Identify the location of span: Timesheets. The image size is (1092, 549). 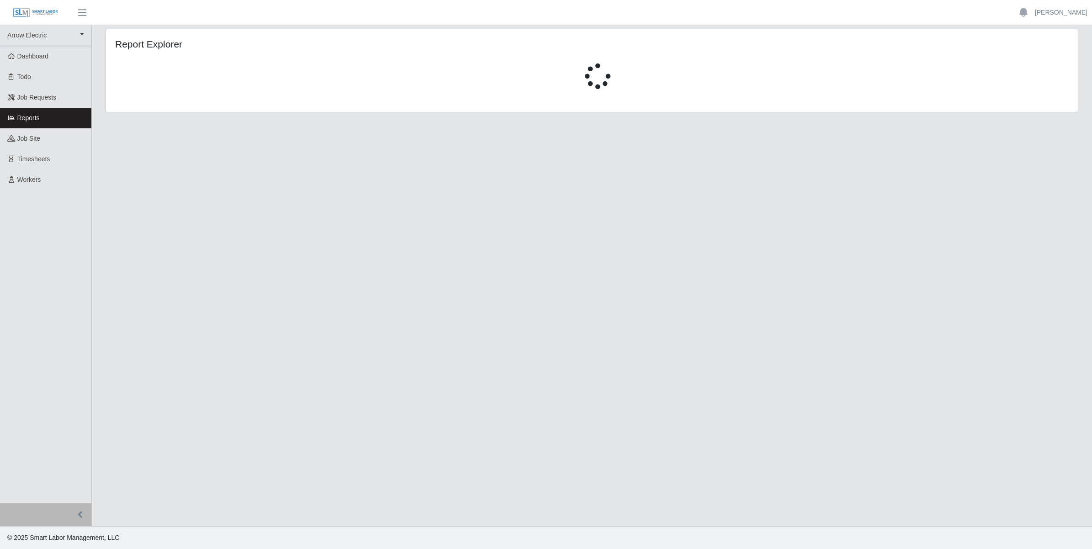
(34, 159).